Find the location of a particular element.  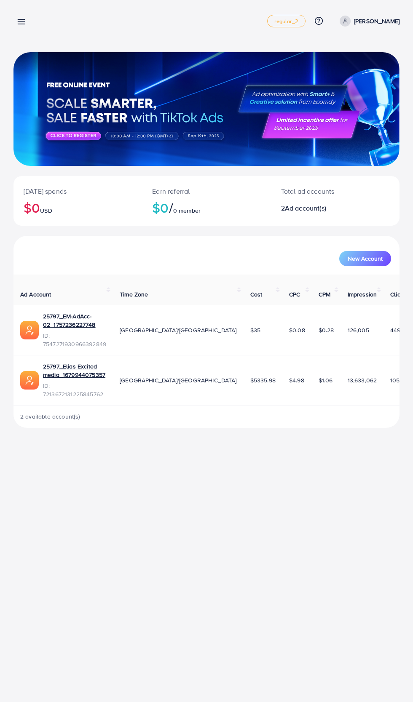

a: regular_2 is located at coordinates (286, 21).